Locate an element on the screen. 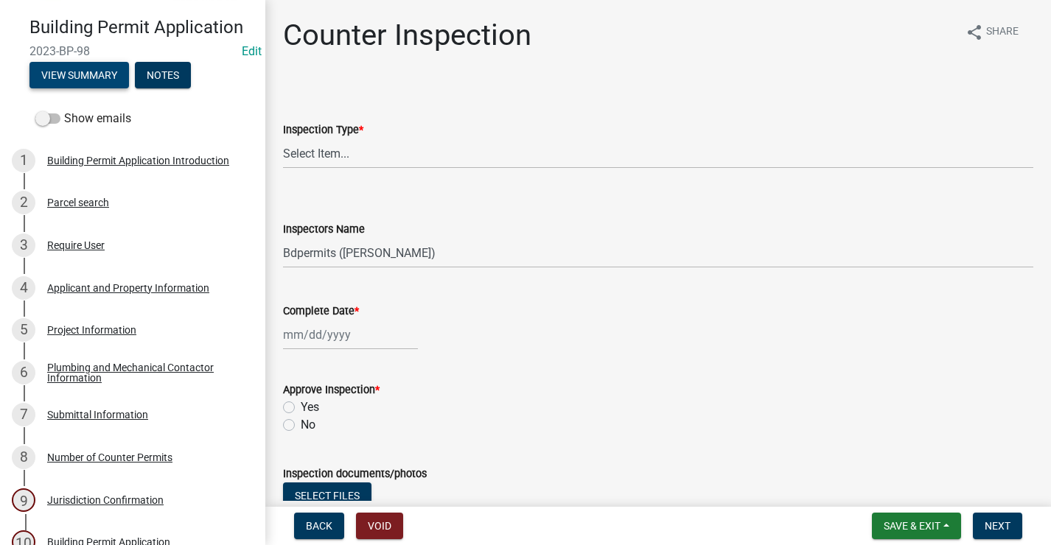 The width and height of the screenshot is (1051, 545). span: Back is located at coordinates (319, 526).